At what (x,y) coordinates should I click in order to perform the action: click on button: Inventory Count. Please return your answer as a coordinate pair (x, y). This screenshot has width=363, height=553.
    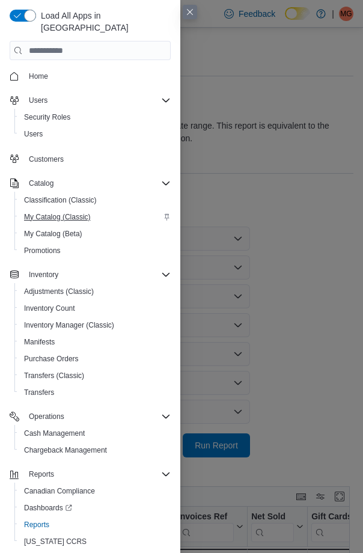
    Looking at the image, I should click on (95, 308).